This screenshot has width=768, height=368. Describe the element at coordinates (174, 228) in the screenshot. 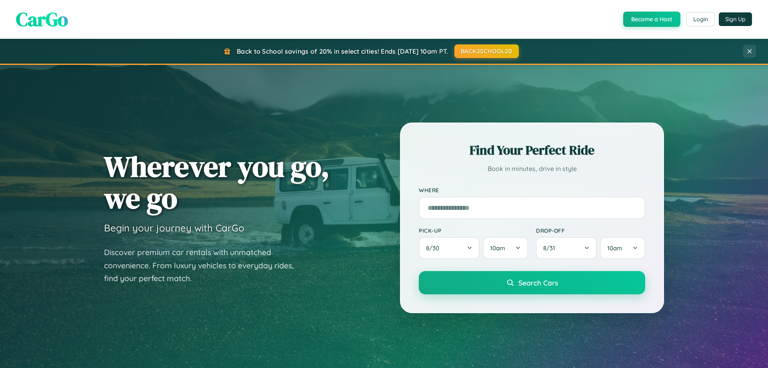

I see `h3: Begin your journey with CarGo` at that location.